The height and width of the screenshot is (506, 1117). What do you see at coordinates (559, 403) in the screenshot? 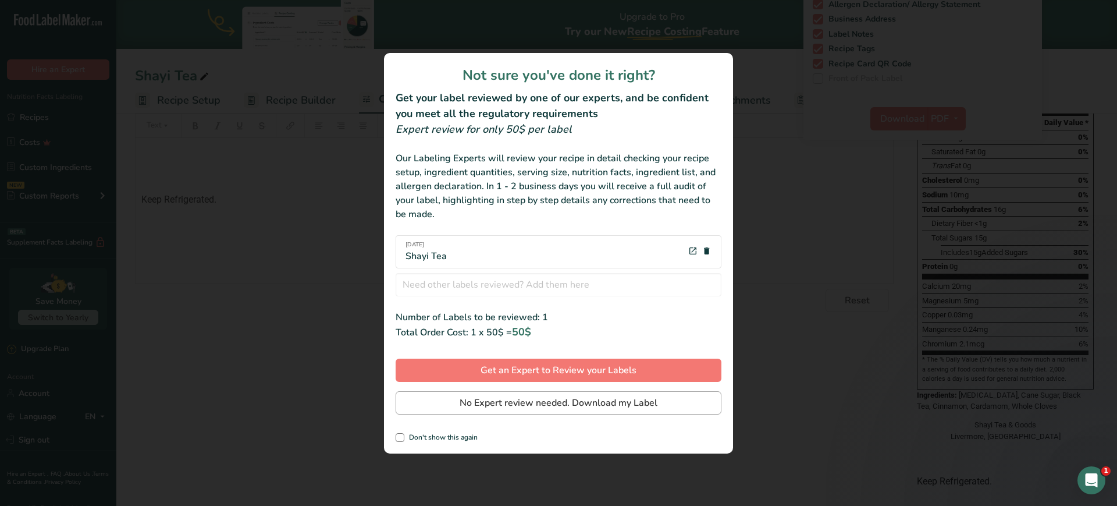
I see `button: No Expert review needed. Download my Label` at bounding box center [559, 403].